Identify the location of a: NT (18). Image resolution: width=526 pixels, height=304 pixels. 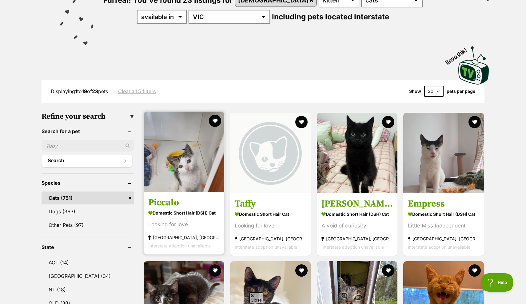
(88, 290).